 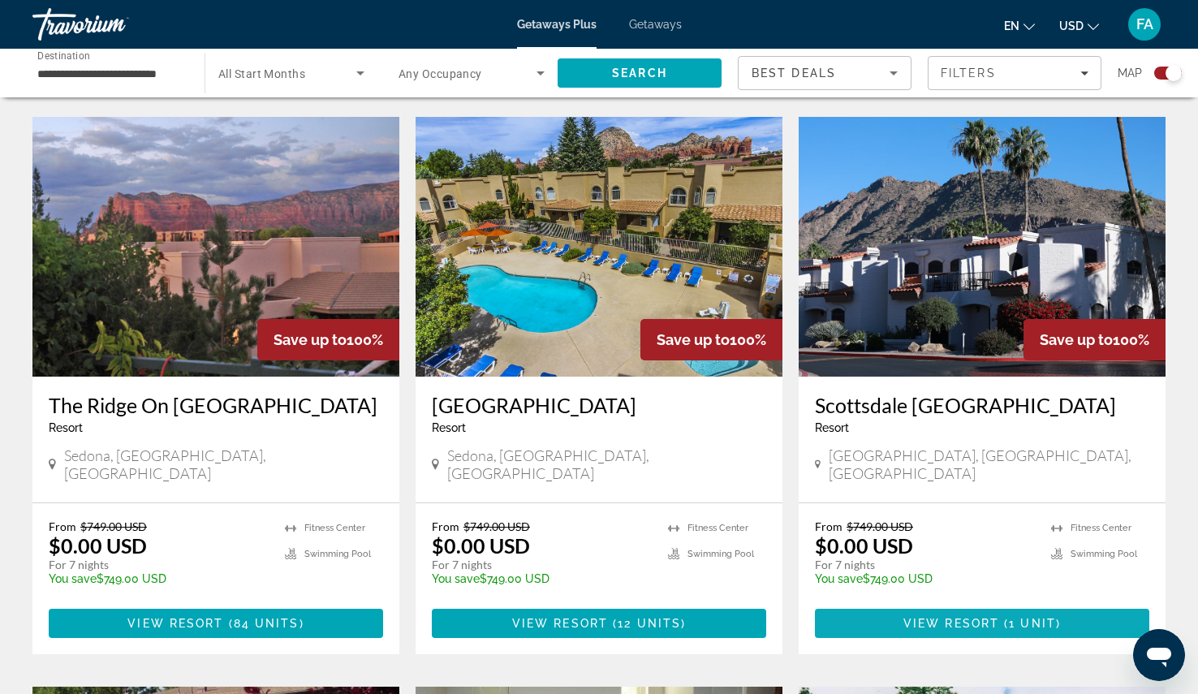 I want to click on a: The Ridge On Sedona Golf Resort, so click(x=216, y=247).